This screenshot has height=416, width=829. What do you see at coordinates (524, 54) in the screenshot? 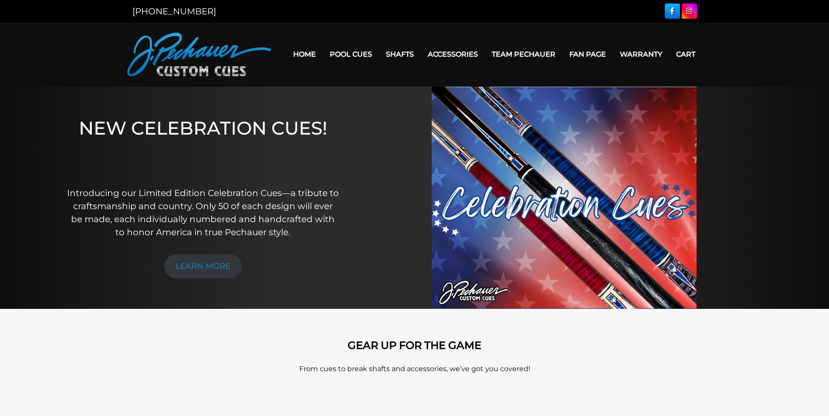
I see `a: Team Pechauer` at bounding box center [524, 54].